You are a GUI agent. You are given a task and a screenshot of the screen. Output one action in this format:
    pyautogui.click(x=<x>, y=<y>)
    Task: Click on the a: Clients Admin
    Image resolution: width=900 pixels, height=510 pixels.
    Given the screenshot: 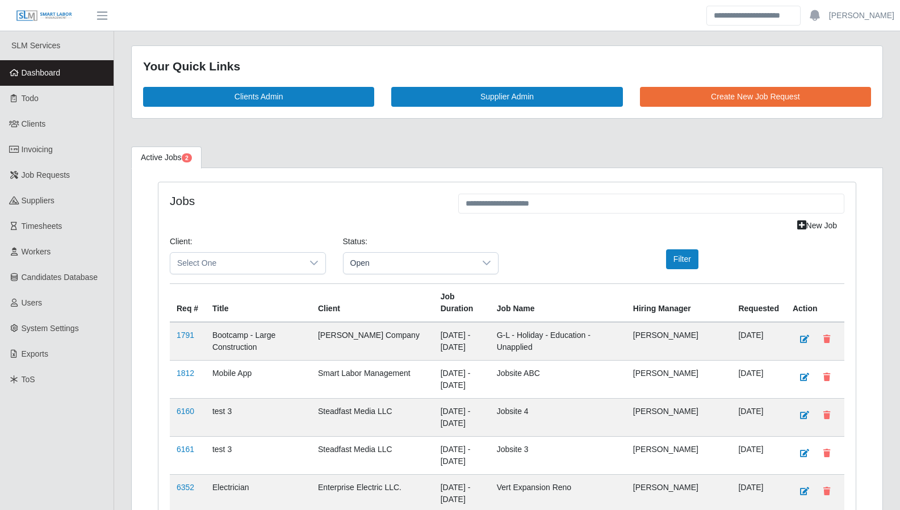 What is the action you would take?
    pyautogui.click(x=258, y=97)
    